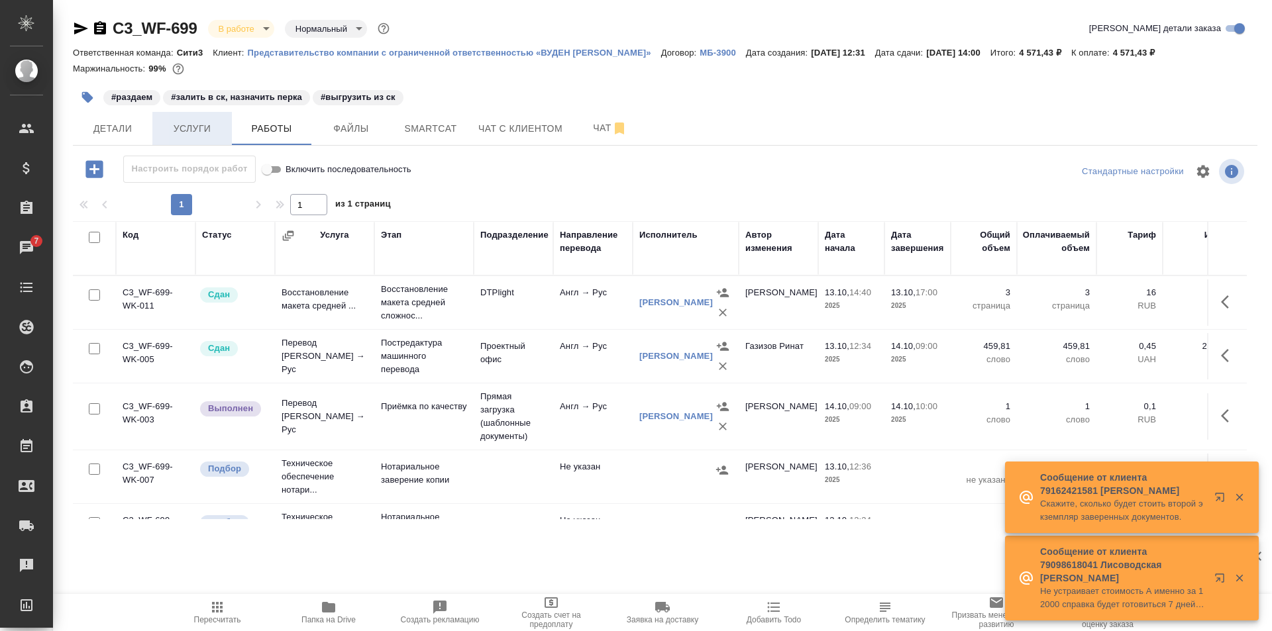  I want to click on p: UAH, so click(1130, 360).